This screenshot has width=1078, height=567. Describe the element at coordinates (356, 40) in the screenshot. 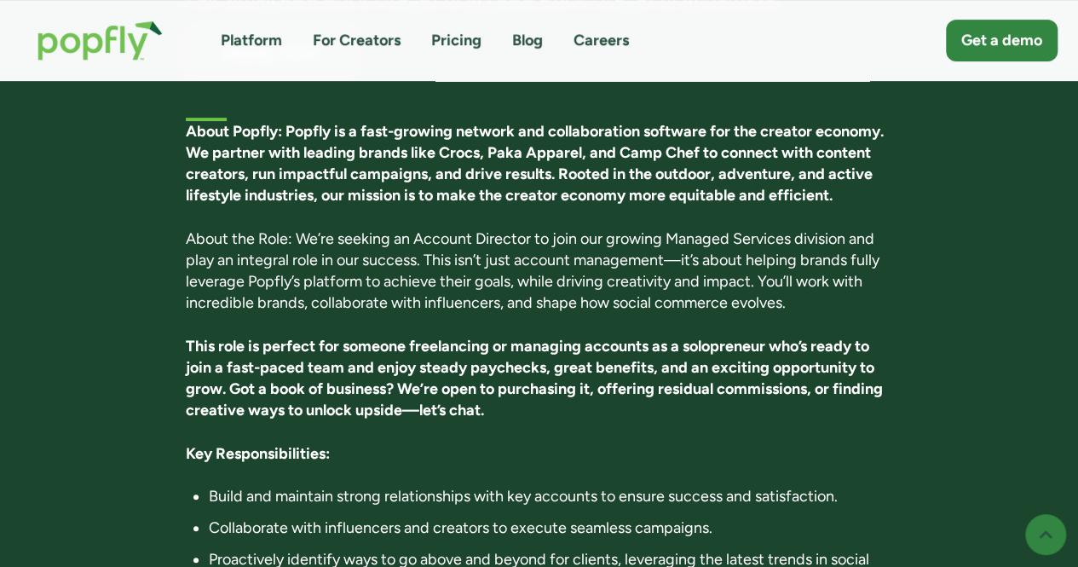

I see `a: For Creators` at that location.